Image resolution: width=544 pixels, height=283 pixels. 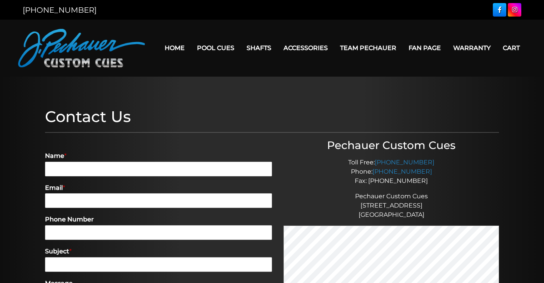 I want to click on img: Pechauer Custom Cues, so click(x=82, y=48).